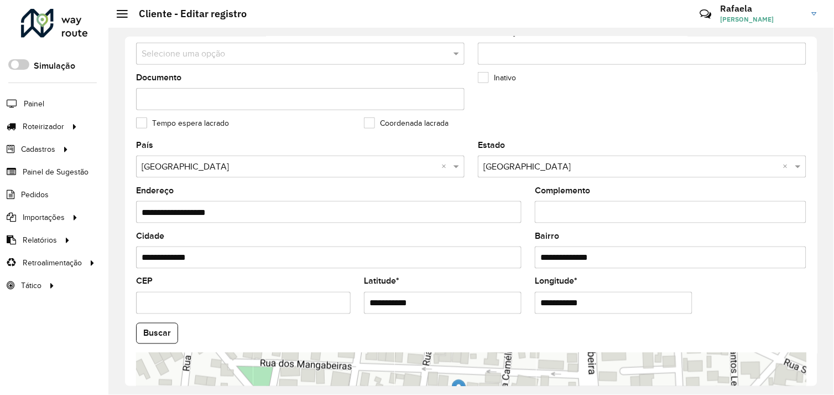  What do you see at coordinates (382, 281) in the screenshot?
I see `label: Latitude` at bounding box center [382, 281].